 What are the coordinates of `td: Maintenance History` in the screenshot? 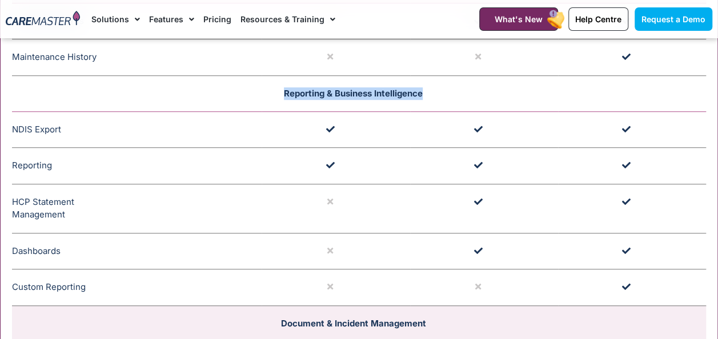 It's located at (136, 58).